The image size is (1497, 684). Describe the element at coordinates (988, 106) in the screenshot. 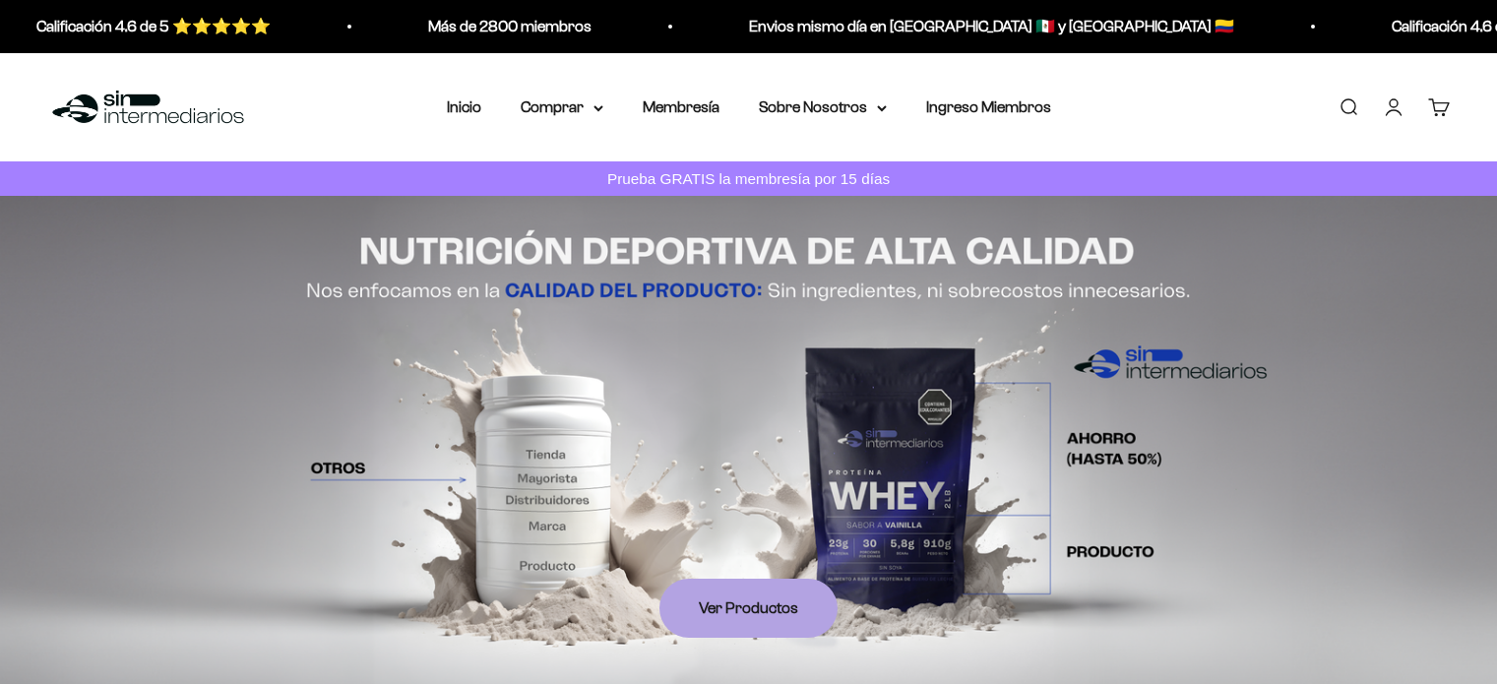

I see `a: Ingreso Miembros` at that location.